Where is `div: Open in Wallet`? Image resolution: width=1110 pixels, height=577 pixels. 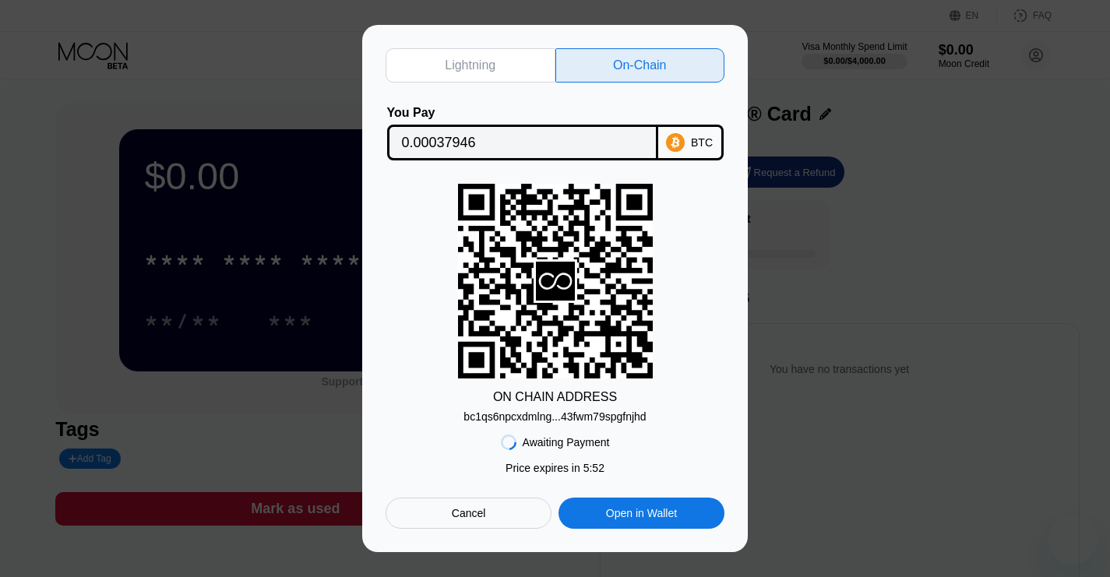
div: Open in Wallet is located at coordinates (641, 513).